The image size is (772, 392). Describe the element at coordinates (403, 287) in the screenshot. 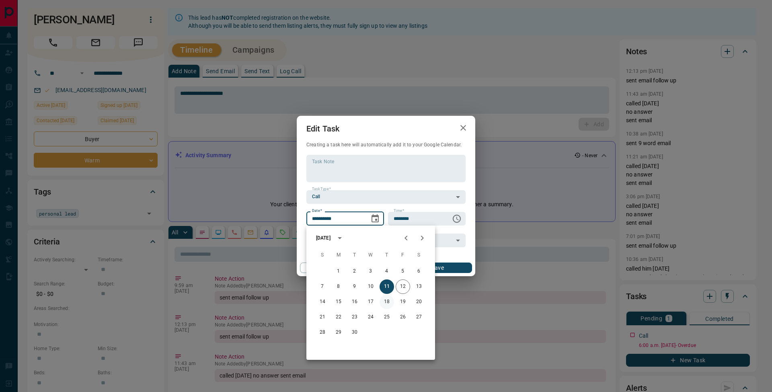

I see `button: 12` at that location.